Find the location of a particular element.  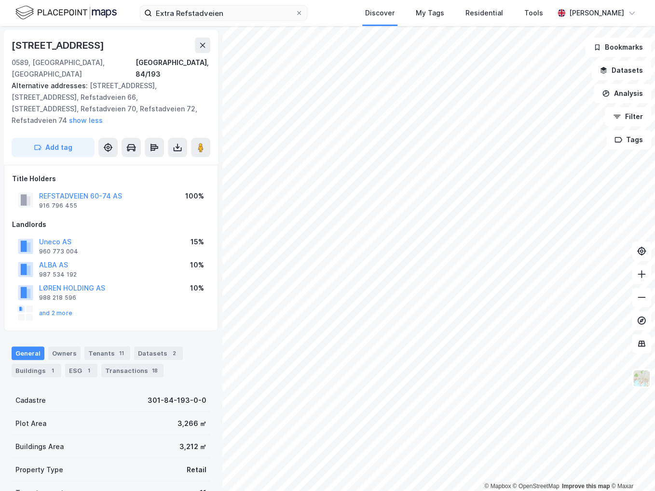

div: Residential is located at coordinates (484, 13).